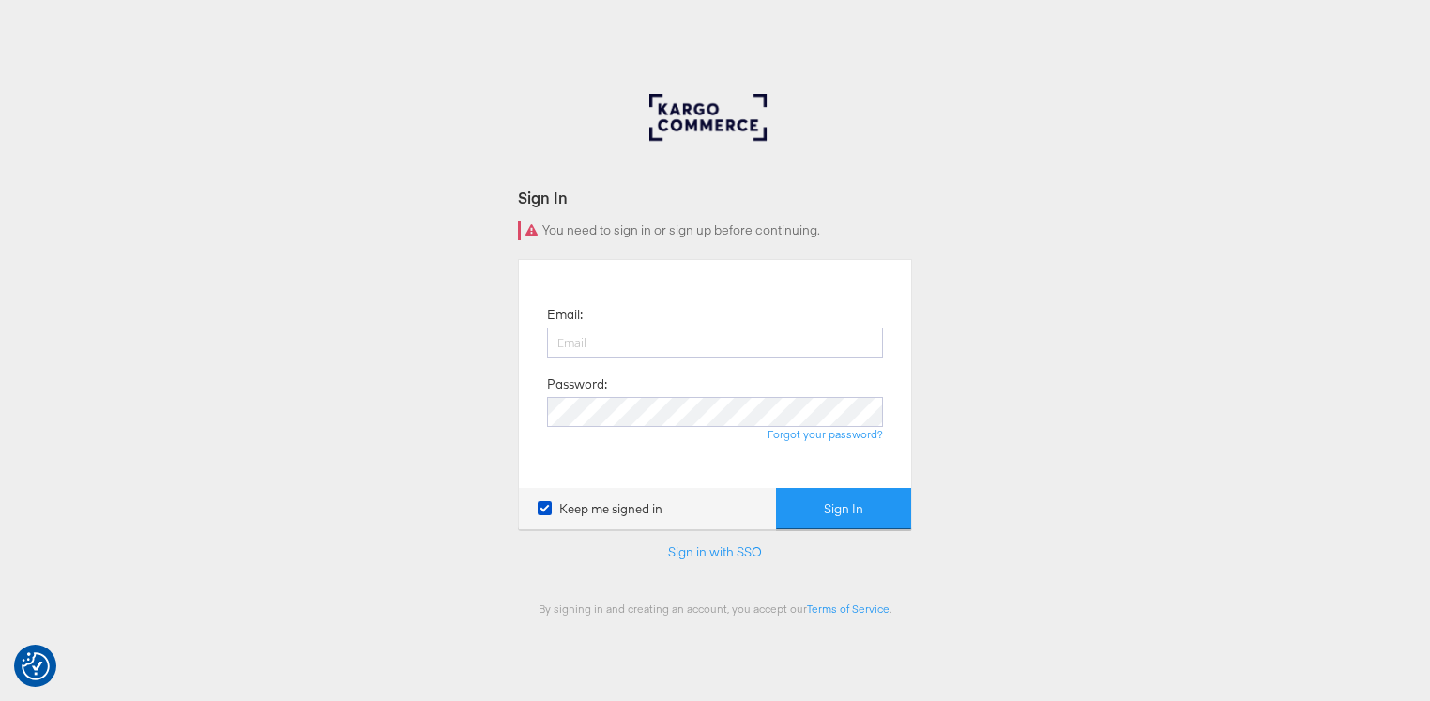 The width and height of the screenshot is (1430, 701). What do you see at coordinates (565, 314) in the screenshot?
I see `label: Email:` at bounding box center [565, 314].